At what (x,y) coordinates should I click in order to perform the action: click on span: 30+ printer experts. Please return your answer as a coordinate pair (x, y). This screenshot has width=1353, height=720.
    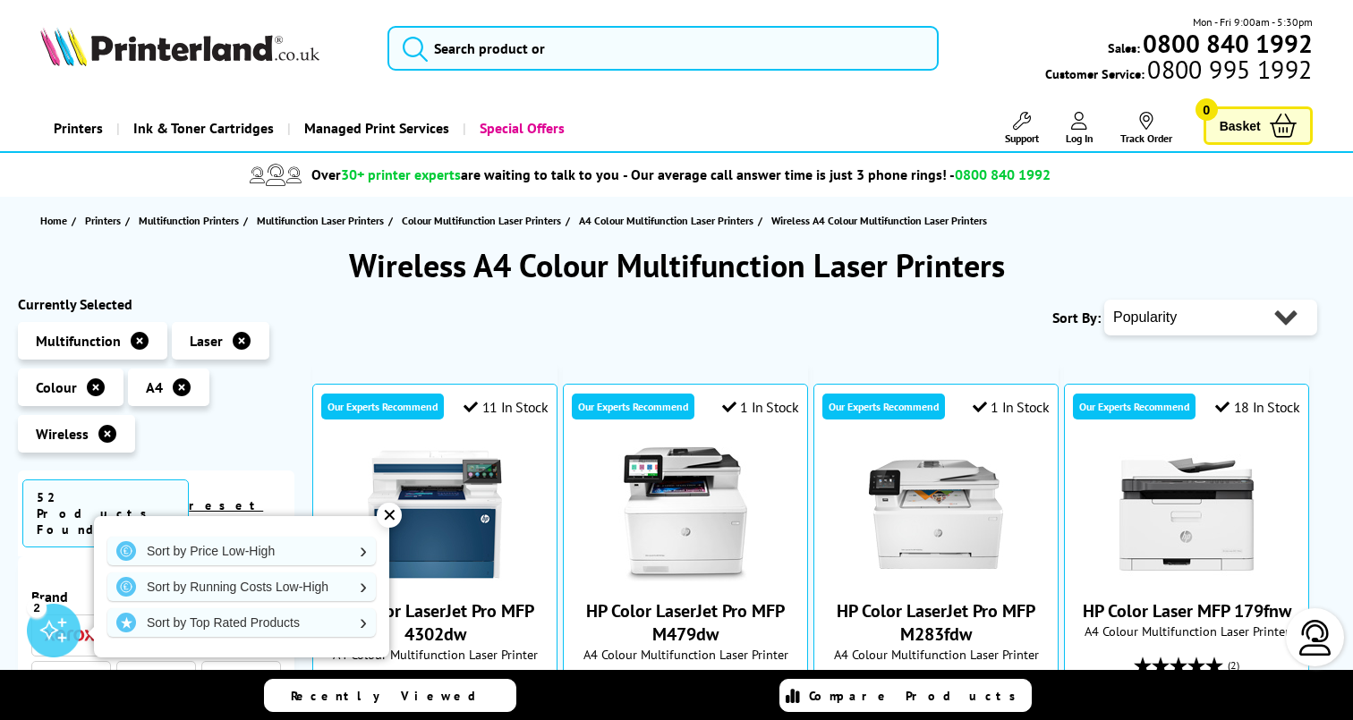
    Looking at the image, I should click on (401, 175).